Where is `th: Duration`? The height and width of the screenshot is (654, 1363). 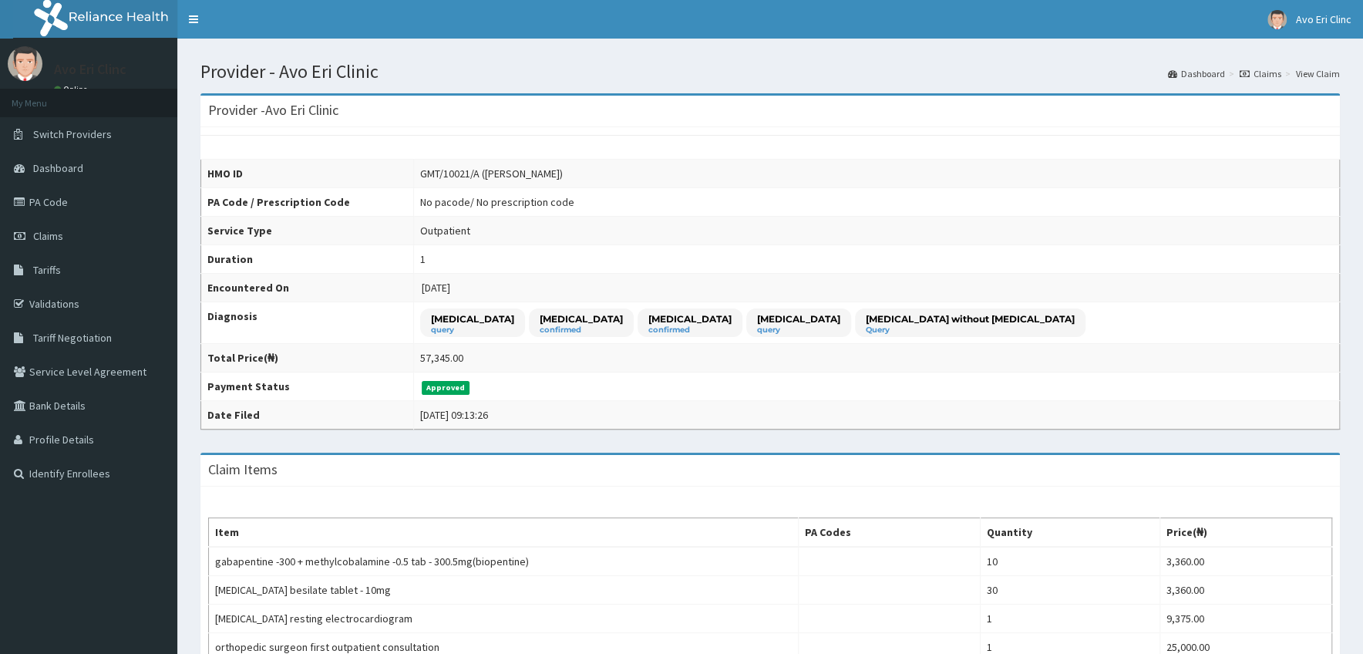 th: Duration is located at coordinates (308, 259).